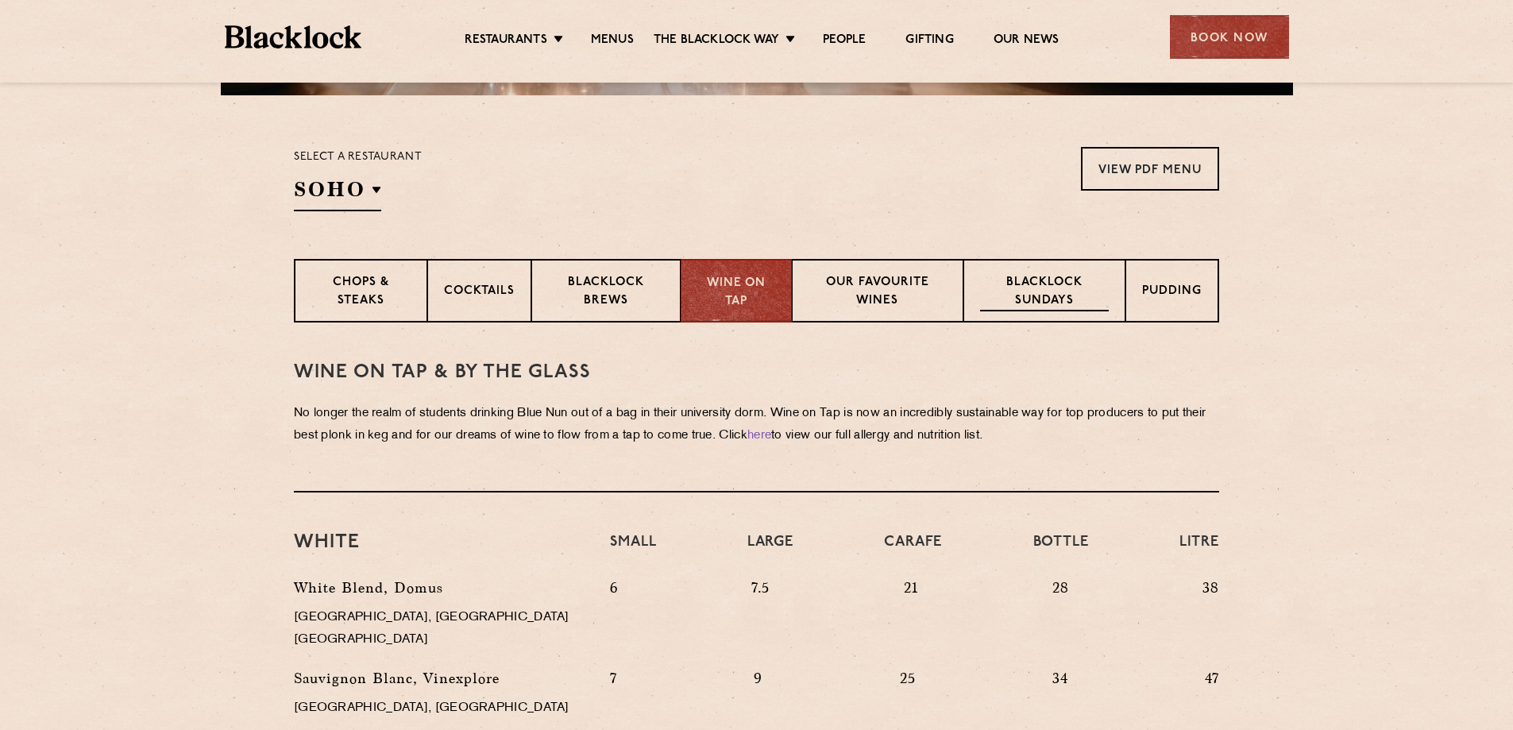 The width and height of the screenshot is (1513, 730). I want to click on h4: Bottle, so click(1061, 551).